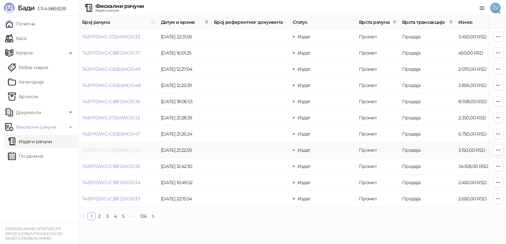 This screenshot has height=244, width=506. I want to click on span: 3.11.4-b868281, so click(50, 9).